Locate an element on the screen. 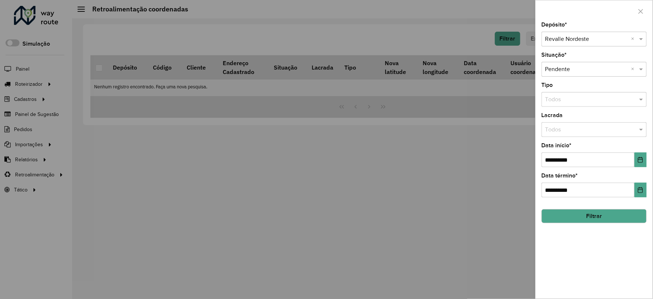 The height and width of the screenshot is (299, 653). label: Situação is located at coordinates (554, 55).